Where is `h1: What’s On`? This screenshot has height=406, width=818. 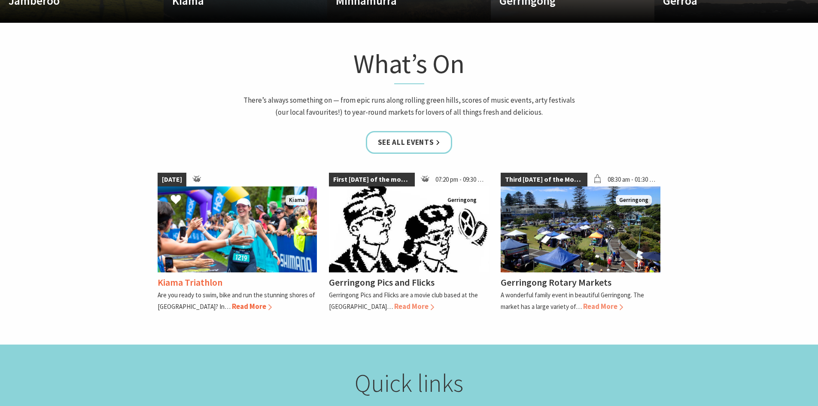 h1: What’s On is located at coordinates (409, 65).